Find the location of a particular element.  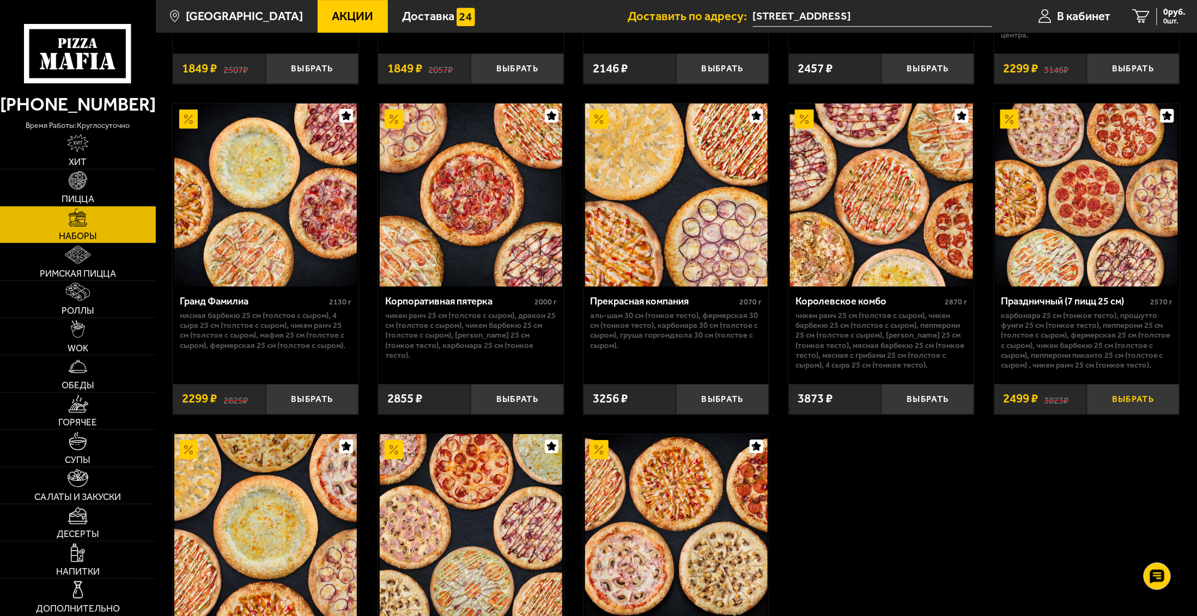

span: посёлок Парголово, Заречная улица, 10 is located at coordinates (872, 16).